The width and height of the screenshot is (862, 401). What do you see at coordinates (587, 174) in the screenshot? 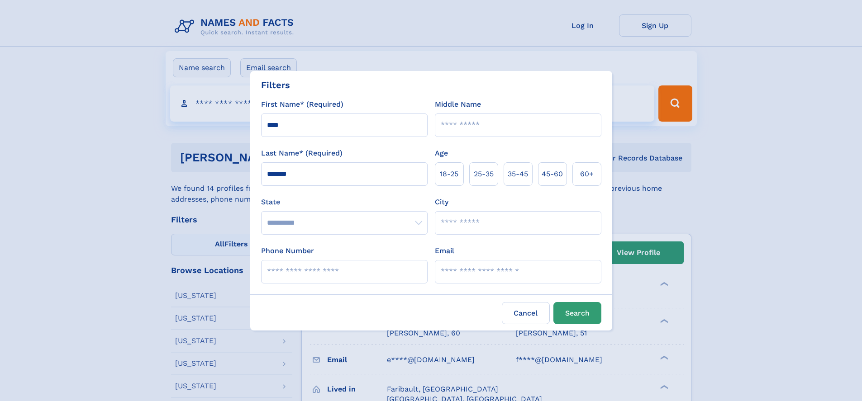
I see `span: 60+` at bounding box center [587, 174].